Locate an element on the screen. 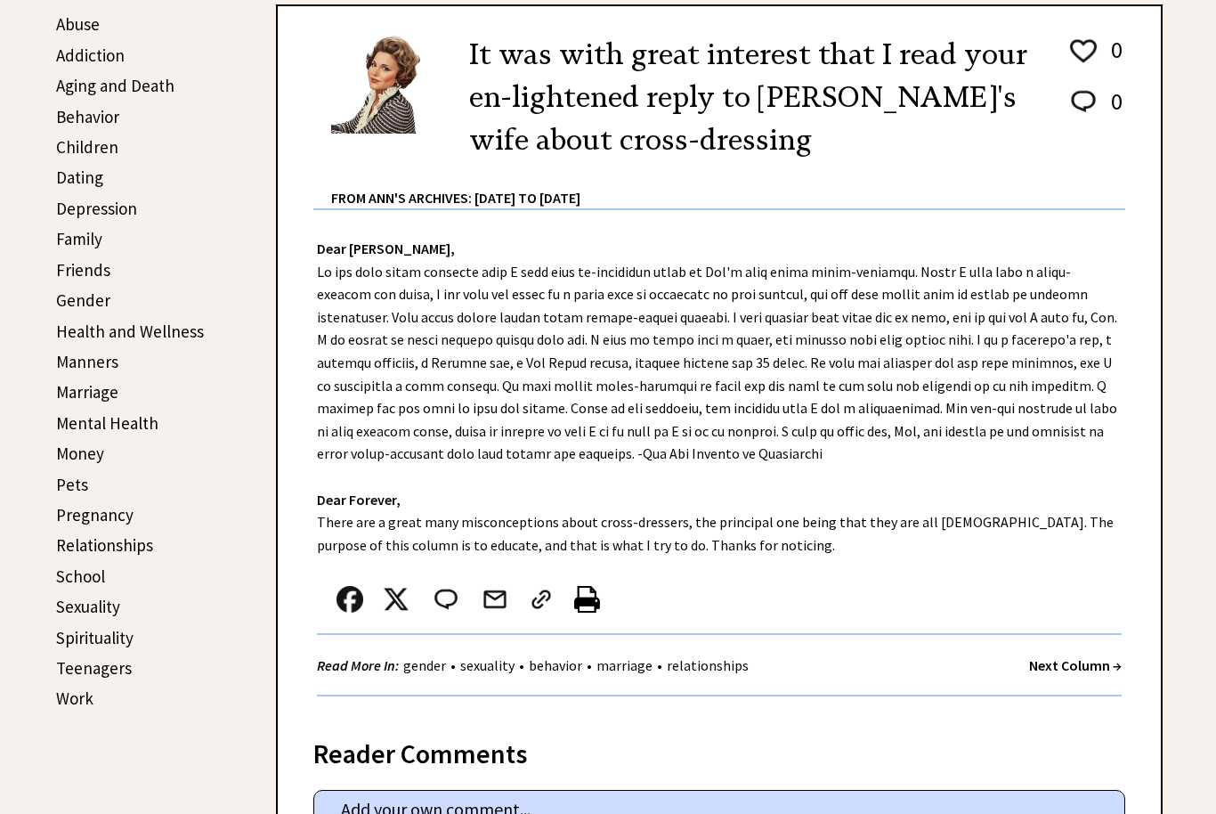 The width and height of the screenshot is (1216, 814). a: Abuse is located at coordinates (77, 24).